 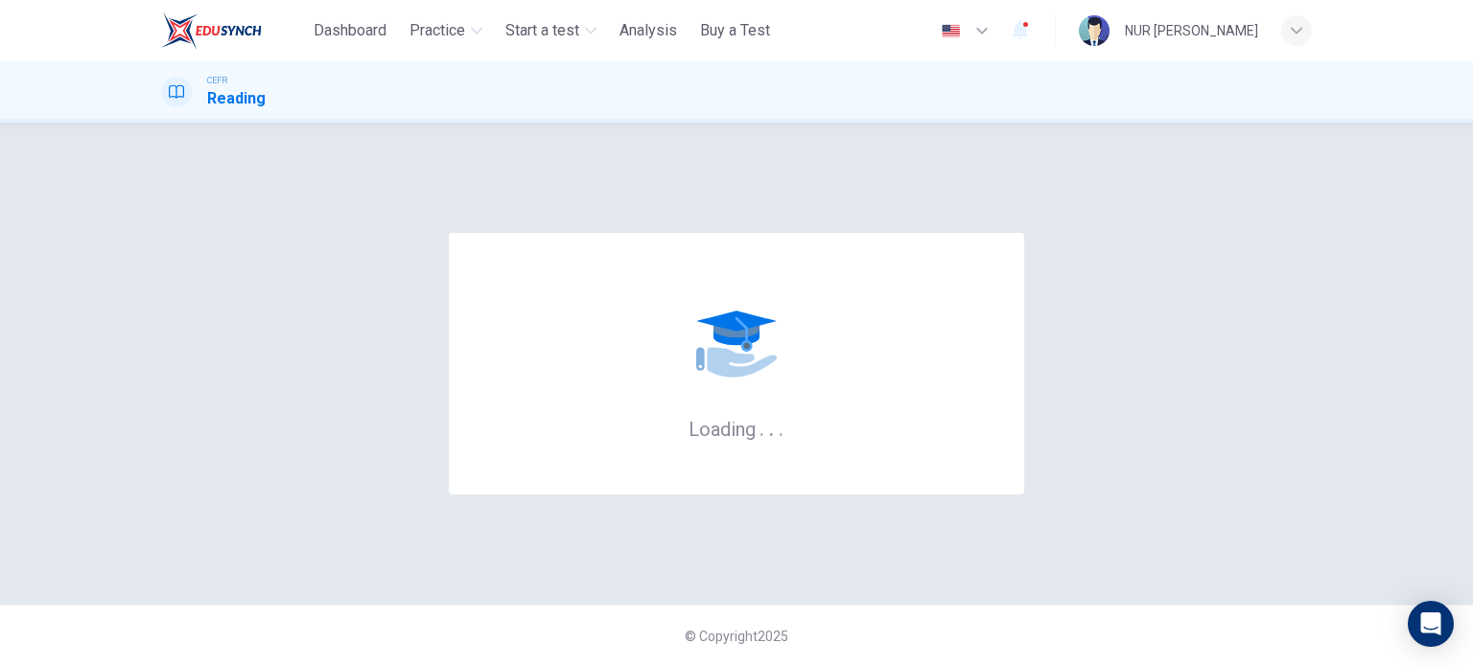 What do you see at coordinates (446, 31) in the screenshot?
I see `button: Practice` at bounding box center [446, 31].